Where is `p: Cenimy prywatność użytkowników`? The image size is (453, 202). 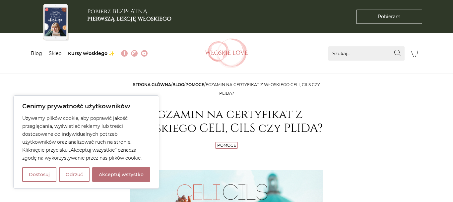 p: Cenimy prywatność użytkowników is located at coordinates (86, 106).